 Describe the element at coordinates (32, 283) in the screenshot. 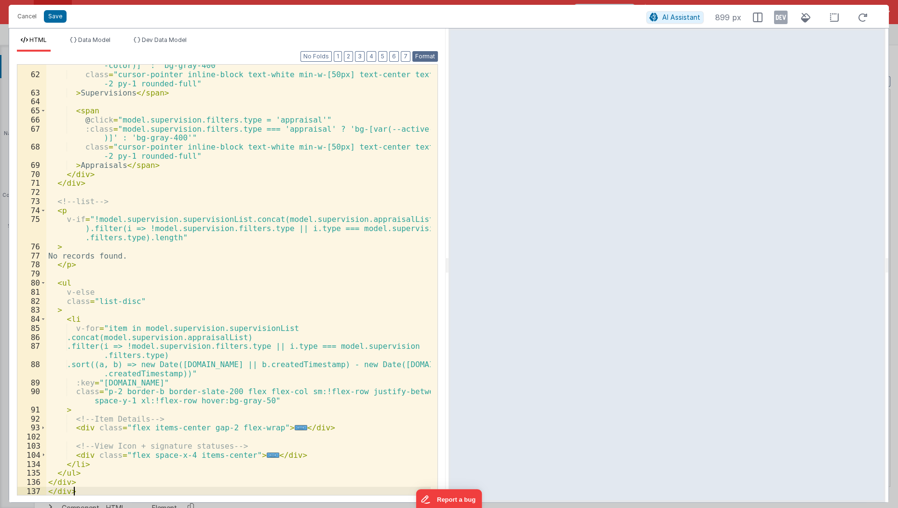

I see `div: 80` at that location.